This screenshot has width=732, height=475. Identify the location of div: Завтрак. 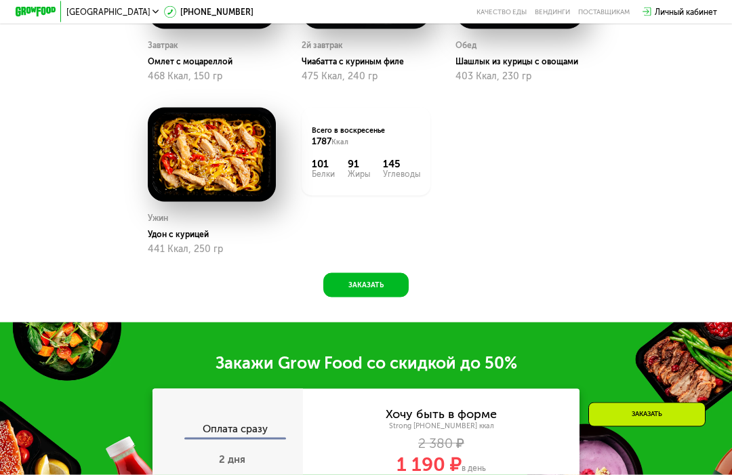
(163, 45).